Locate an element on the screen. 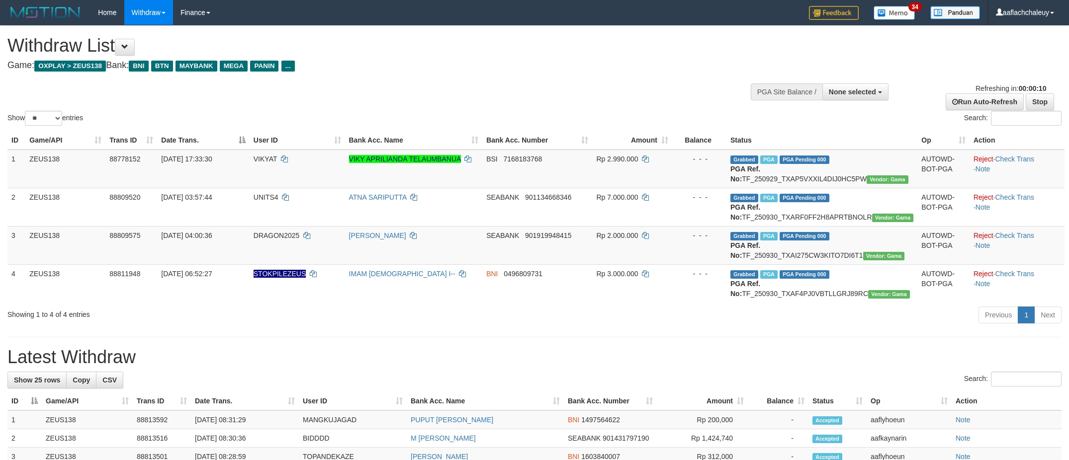 The image size is (1069, 460). span: Marked by aafchomsokheang is located at coordinates (768, 160).